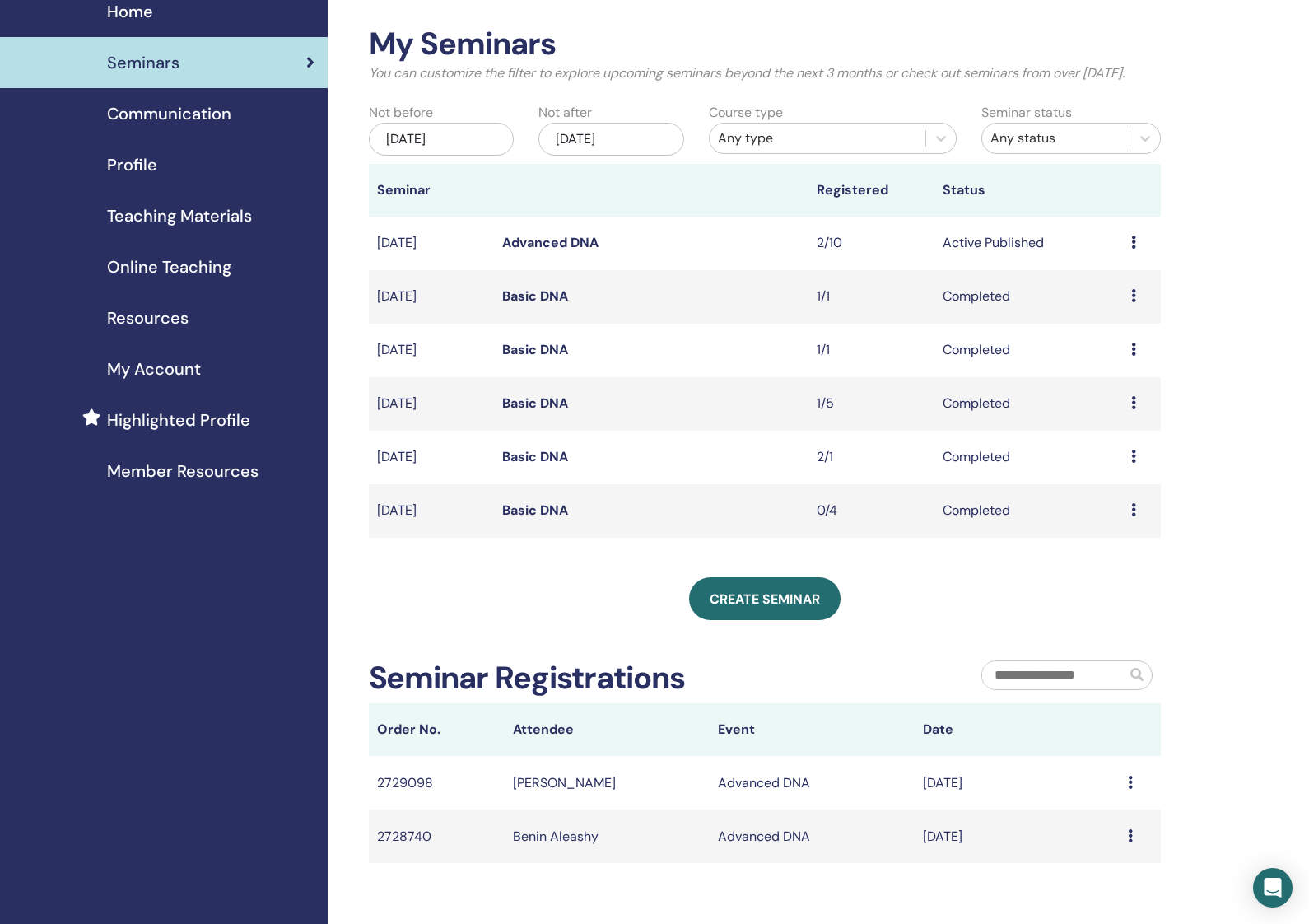  Describe the element at coordinates (154, 368) in the screenshot. I see `span: My Account` at that location.